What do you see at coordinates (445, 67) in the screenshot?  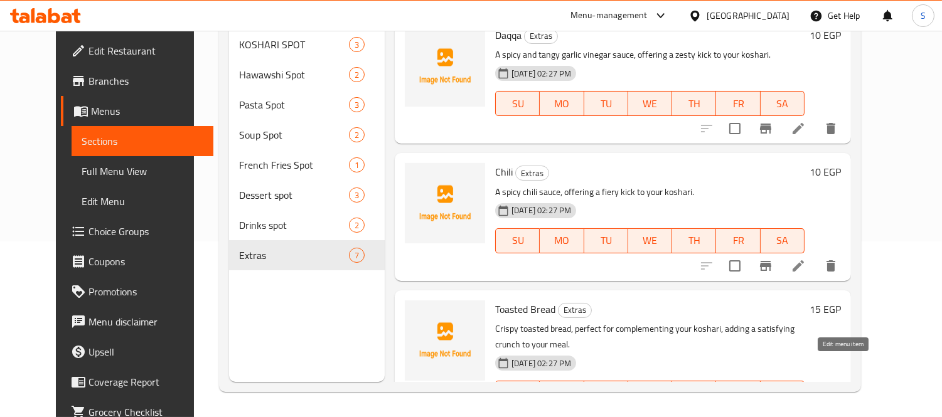 I see `img: Daqqa` at bounding box center [445, 67].